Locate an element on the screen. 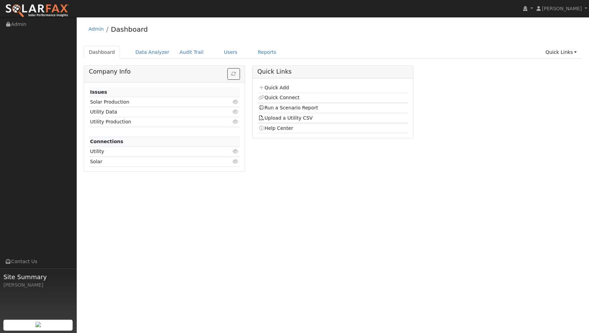  a: Upload a Utility CSV is located at coordinates (285, 118).